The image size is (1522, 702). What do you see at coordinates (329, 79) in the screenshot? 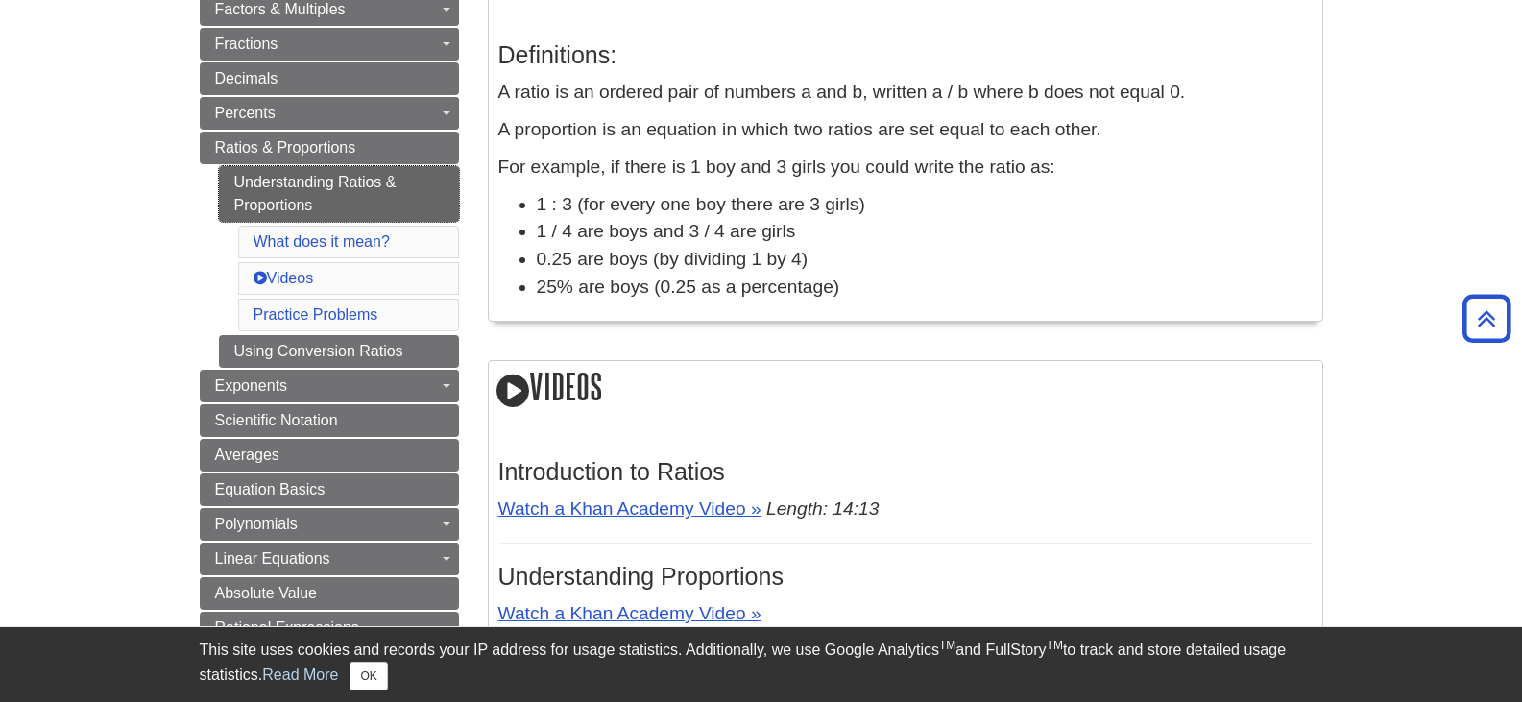
I see `a: Decimals` at bounding box center [329, 79].